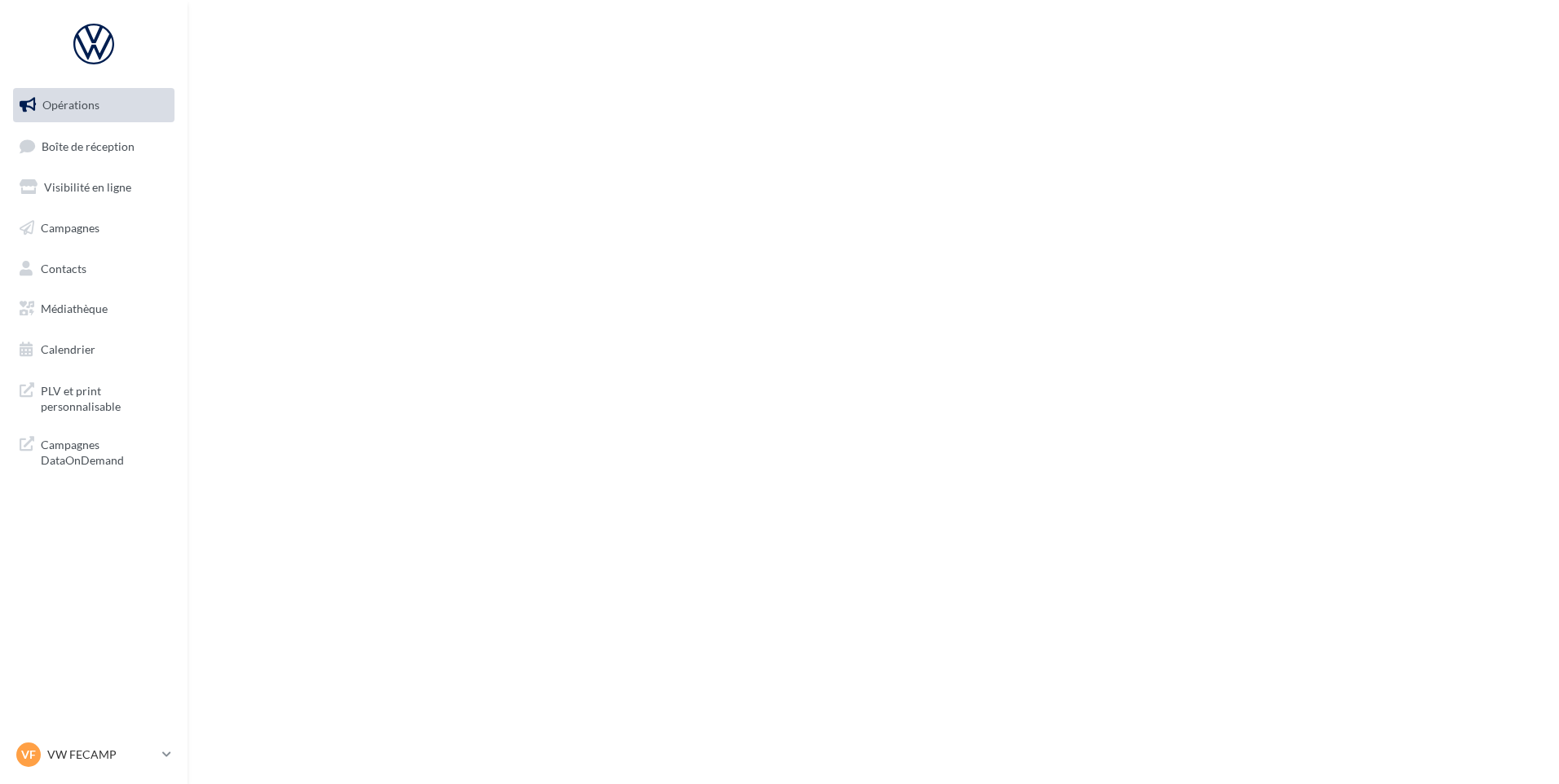  What do you see at coordinates (93, 450) in the screenshot?
I see `a: Campagnes DataOnDemand` at bounding box center [93, 450].